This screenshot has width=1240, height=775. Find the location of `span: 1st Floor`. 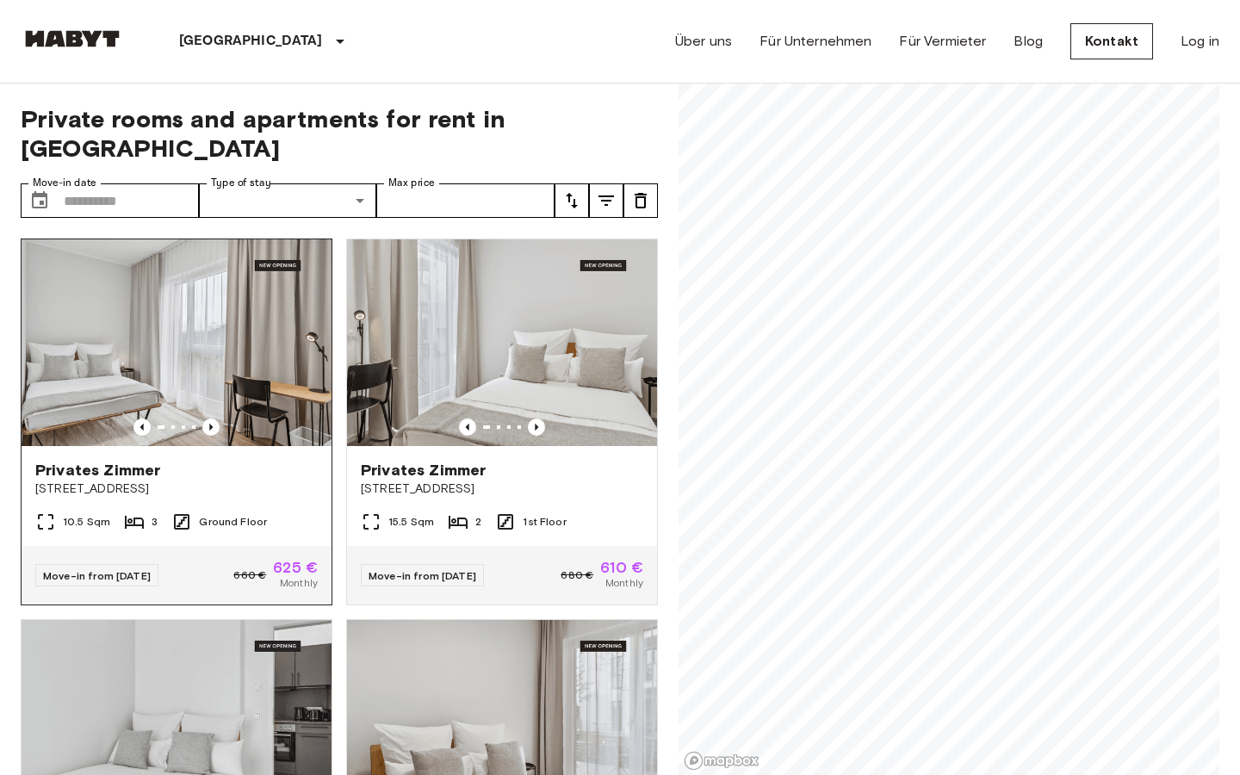

span: 1st Floor is located at coordinates (544, 522).